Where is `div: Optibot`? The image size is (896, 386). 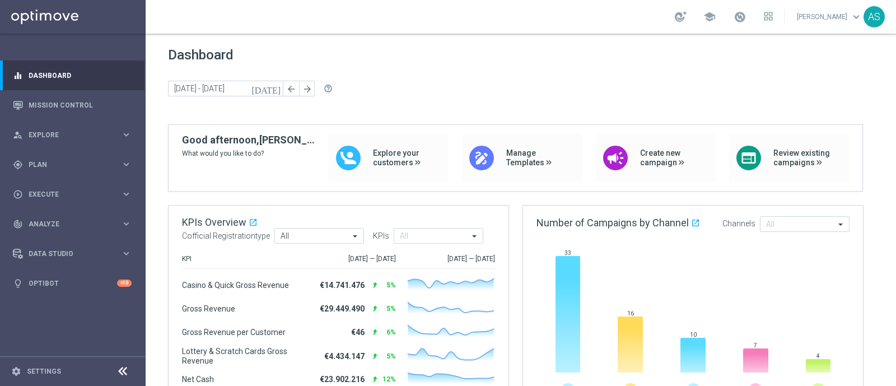 div: Optibot is located at coordinates (72, 283).